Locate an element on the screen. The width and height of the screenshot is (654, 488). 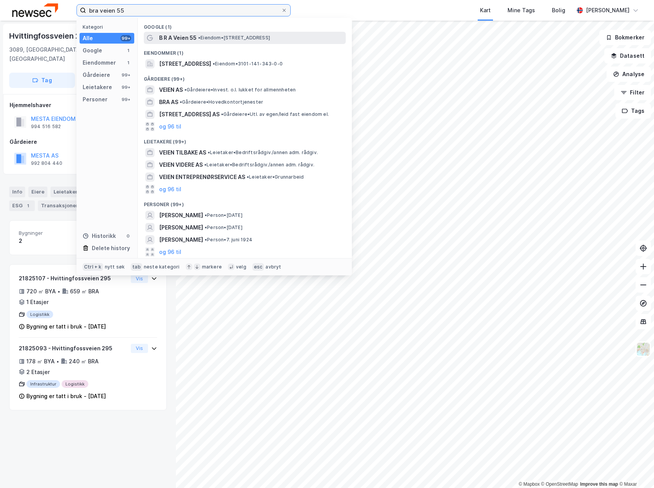
button: Datasett is located at coordinates (628, 56).